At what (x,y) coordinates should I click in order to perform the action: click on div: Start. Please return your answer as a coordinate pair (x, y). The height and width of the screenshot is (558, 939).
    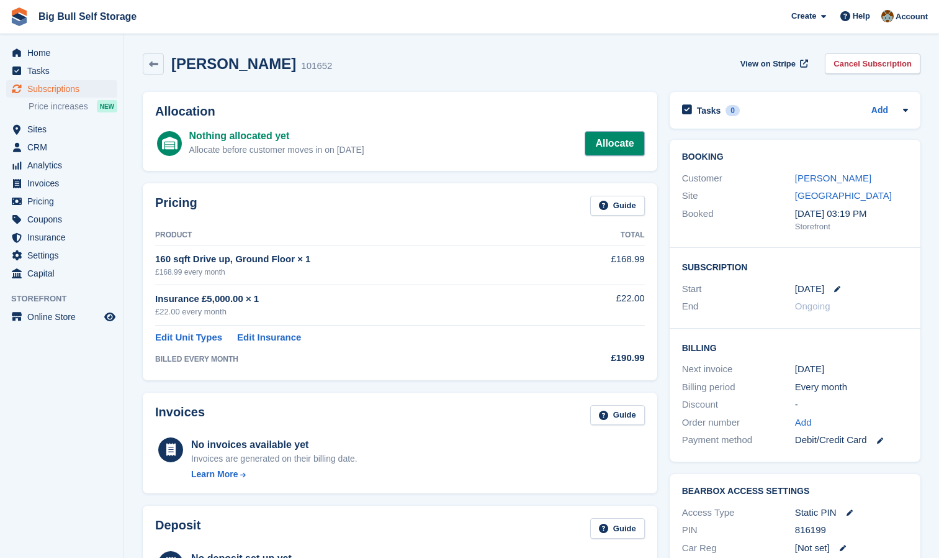
    Looking at the image, I should click on (739, 289).